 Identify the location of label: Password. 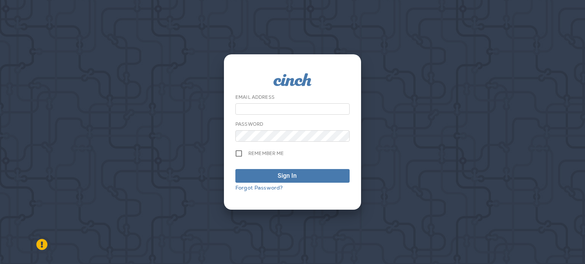
(249, 124).